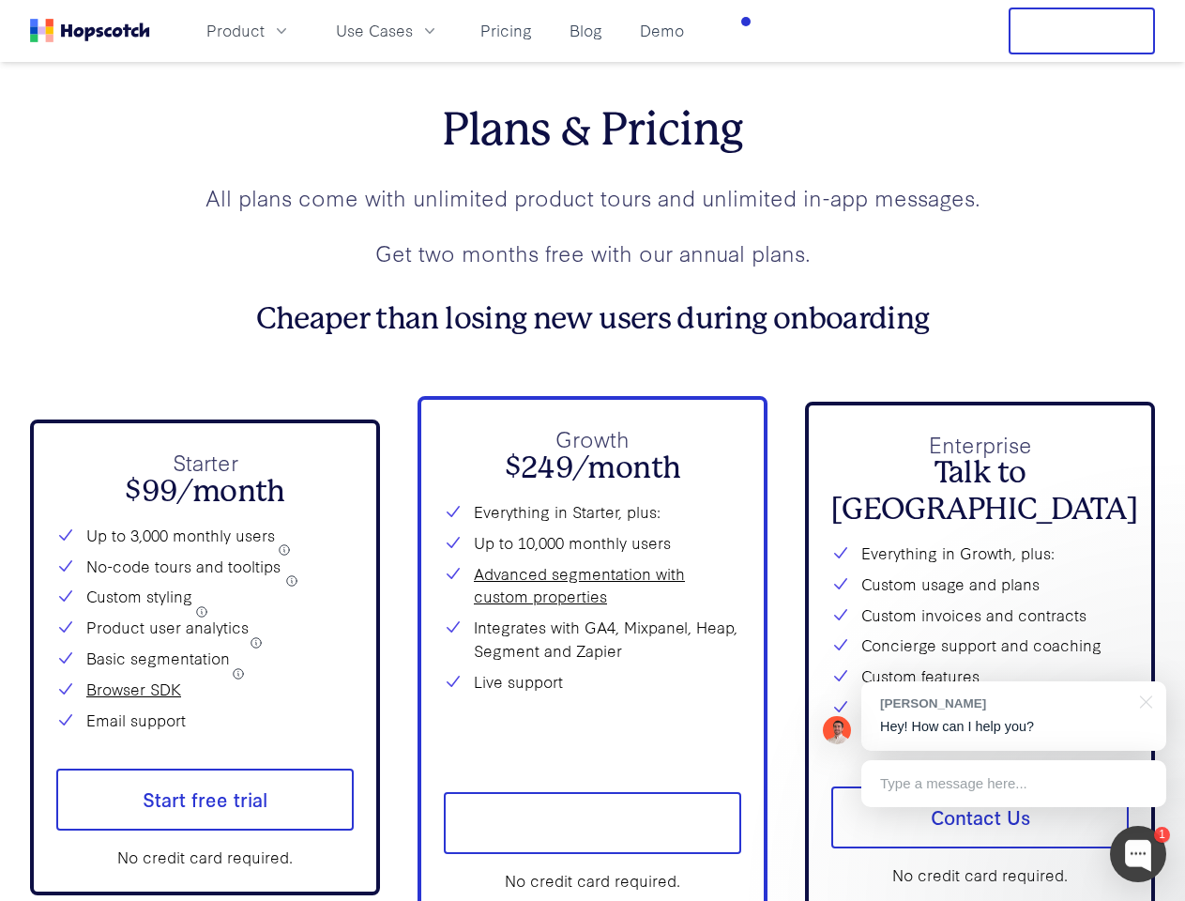 The image size is (1185, 901). What do you see at coordinates (1082, 31) in the screenshot?
I see `button: Free Trial` at bounding box center [1082, 31].